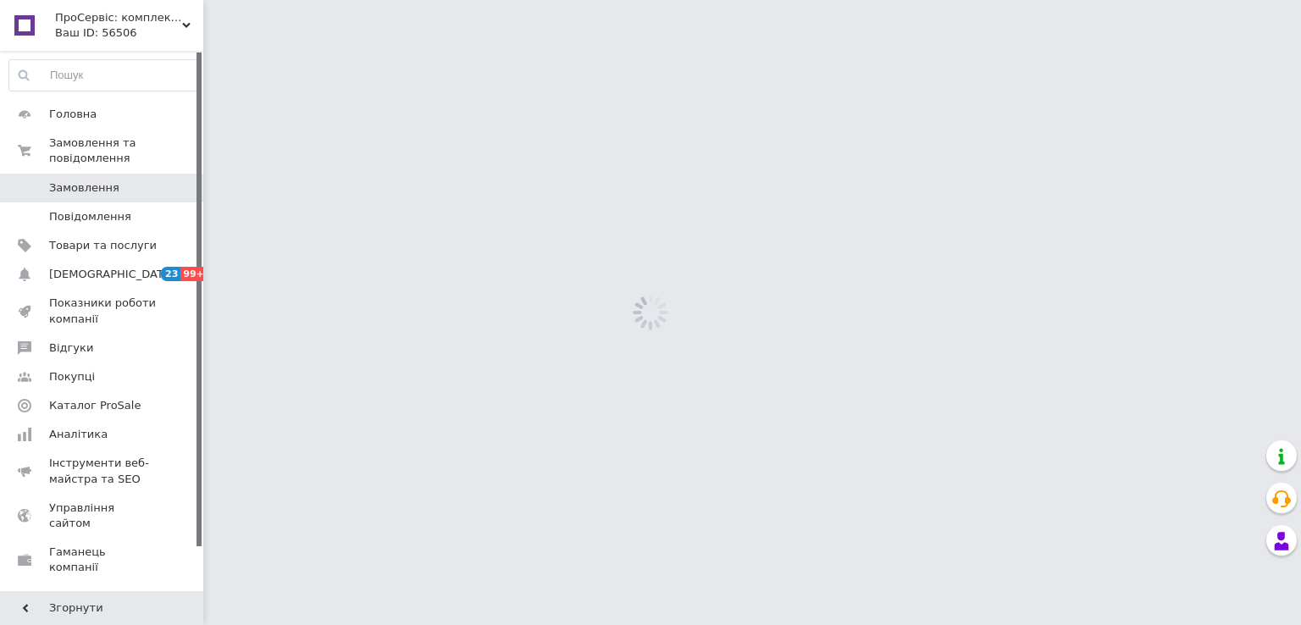 The width and height of the screenshot is (1301, 625). I want to click on span: Маркет, so click(70, 597).